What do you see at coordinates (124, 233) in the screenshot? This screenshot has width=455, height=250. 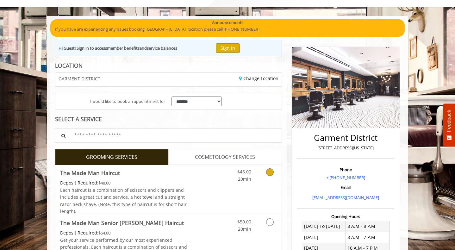 I see `div: $54.00` at bounding box center [124, 233].